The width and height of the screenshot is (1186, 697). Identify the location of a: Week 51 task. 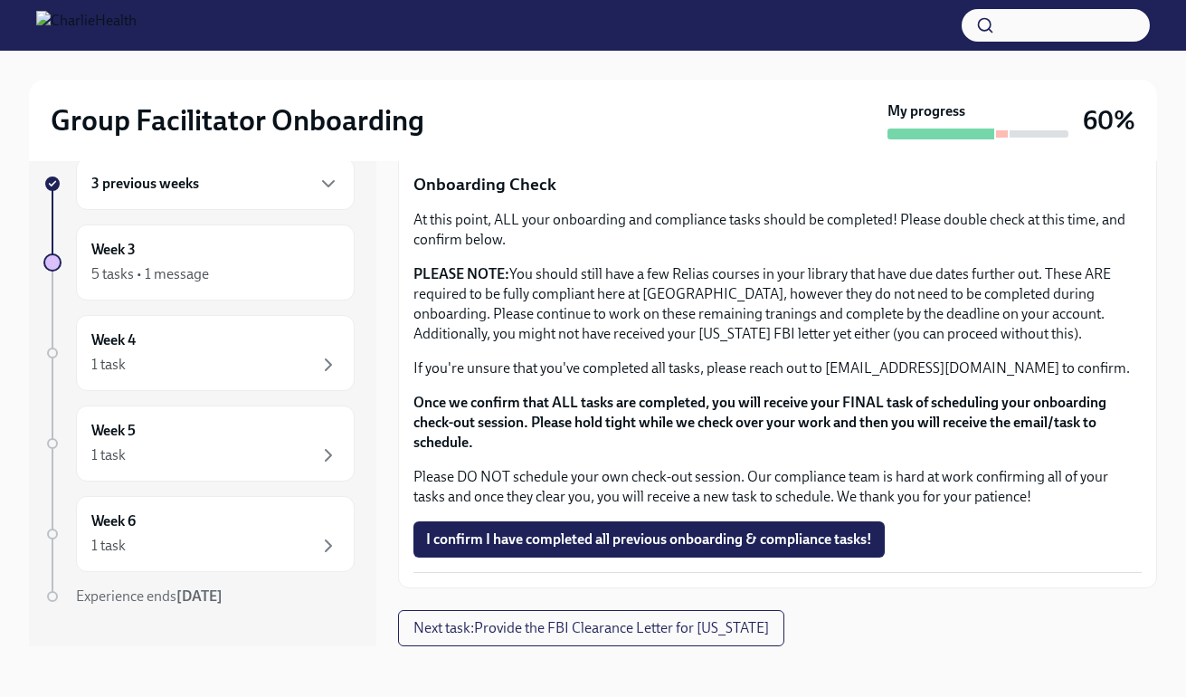
(199, 443).